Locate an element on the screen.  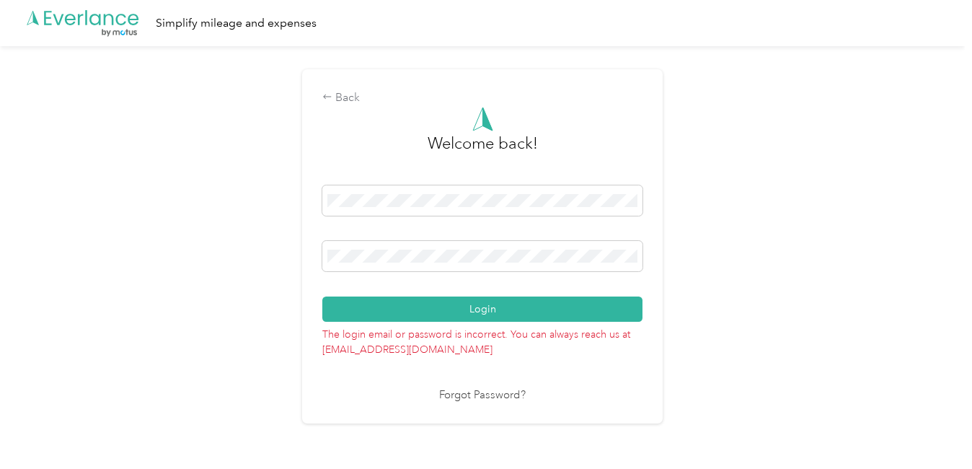
div: Simplify mileage and expenses is located at coordinates (236, 23).